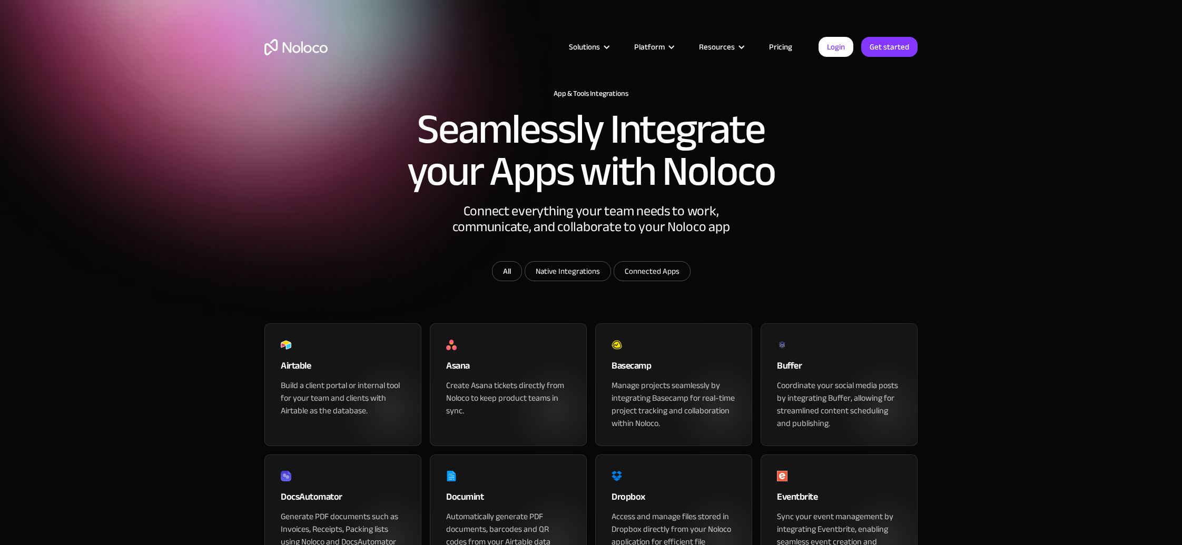  I want to click on a: All, so click(507, 271).